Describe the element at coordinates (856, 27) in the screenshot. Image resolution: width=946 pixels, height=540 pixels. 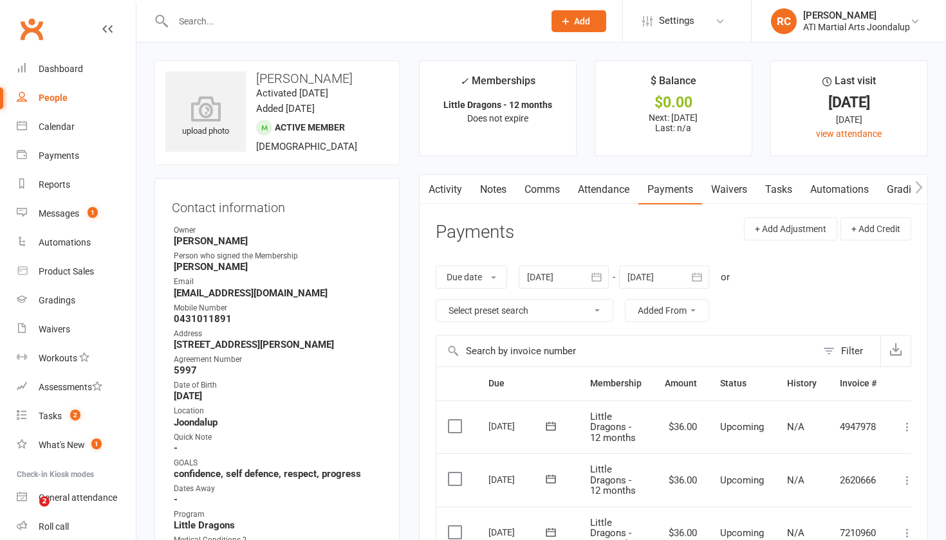
I see `div: ATI Martial Arts Joondalup` at that location.